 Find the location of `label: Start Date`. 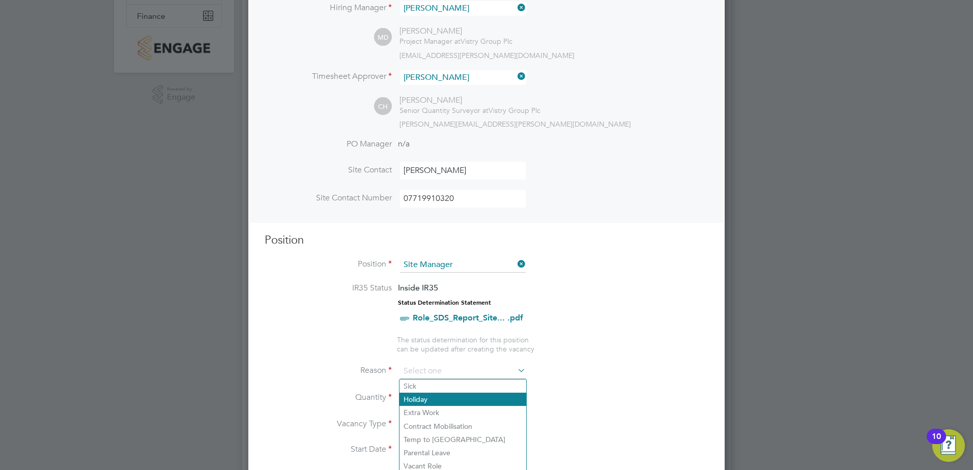

label: Start Date is located at coordinates (328, 449).